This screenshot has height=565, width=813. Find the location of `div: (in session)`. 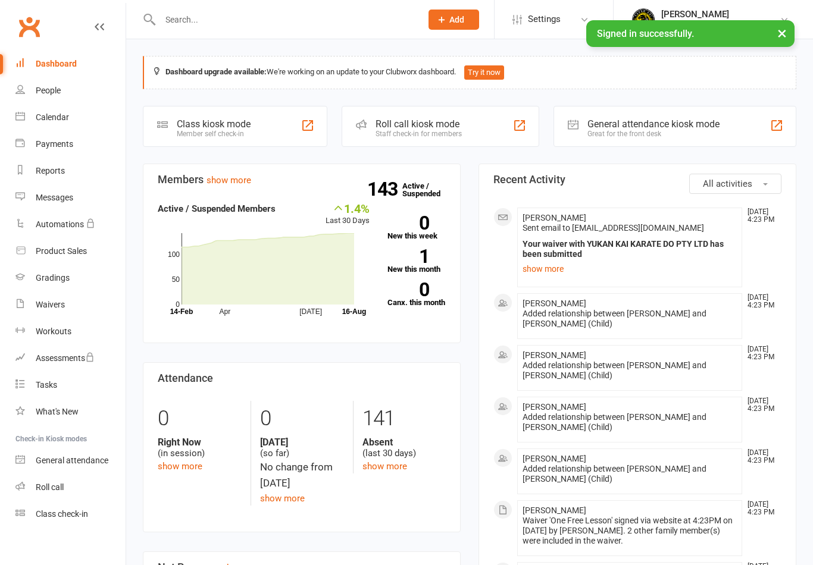

div: (in session) is located at coordinates (199, 448).